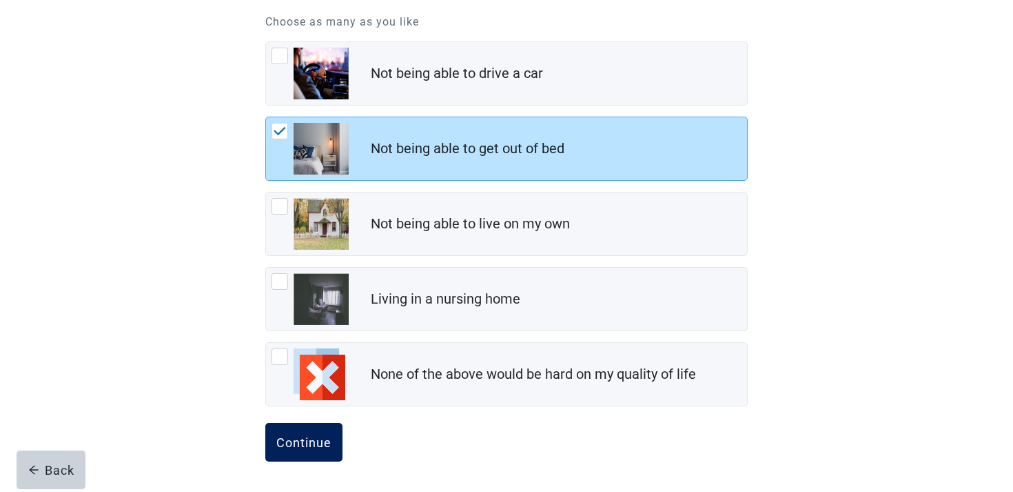 The image size is (1013, 492). What do you see at coordinates (507, 374) in the screenshot?
I see `div: None of the above would be hard on my quality of life, checkbox, not checked` at bounding box center [507, 374].